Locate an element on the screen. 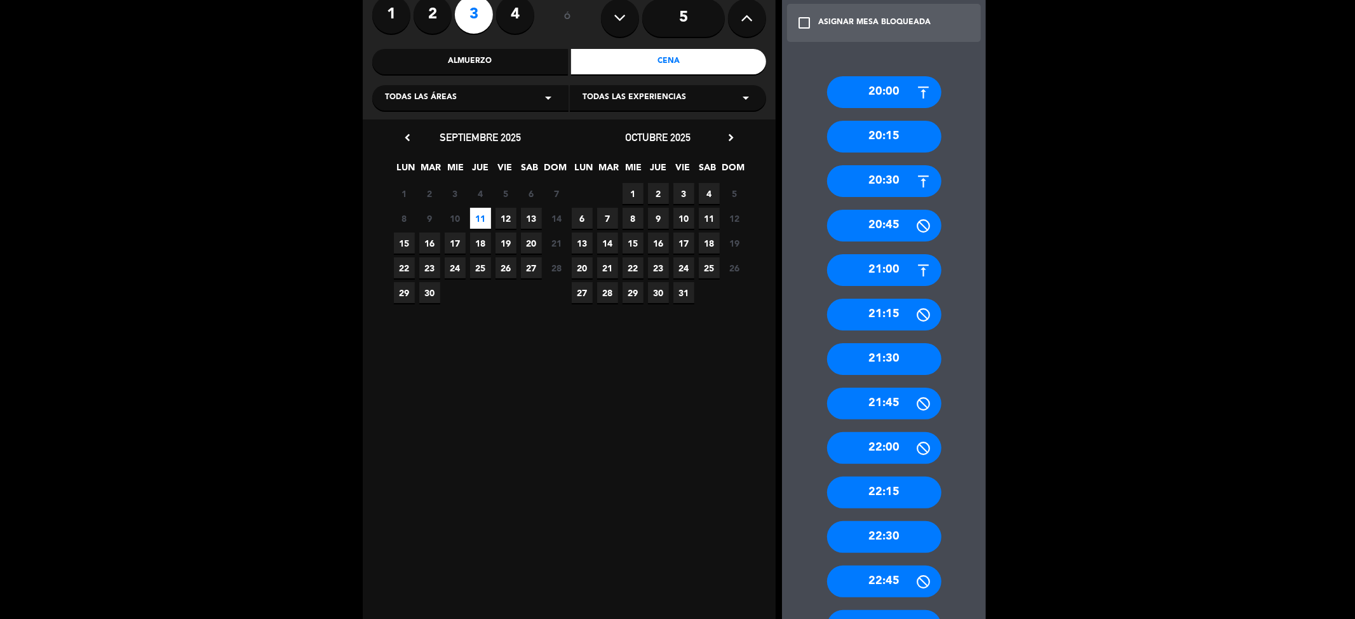  div: 22:45 is located at coordinates (884, 581).